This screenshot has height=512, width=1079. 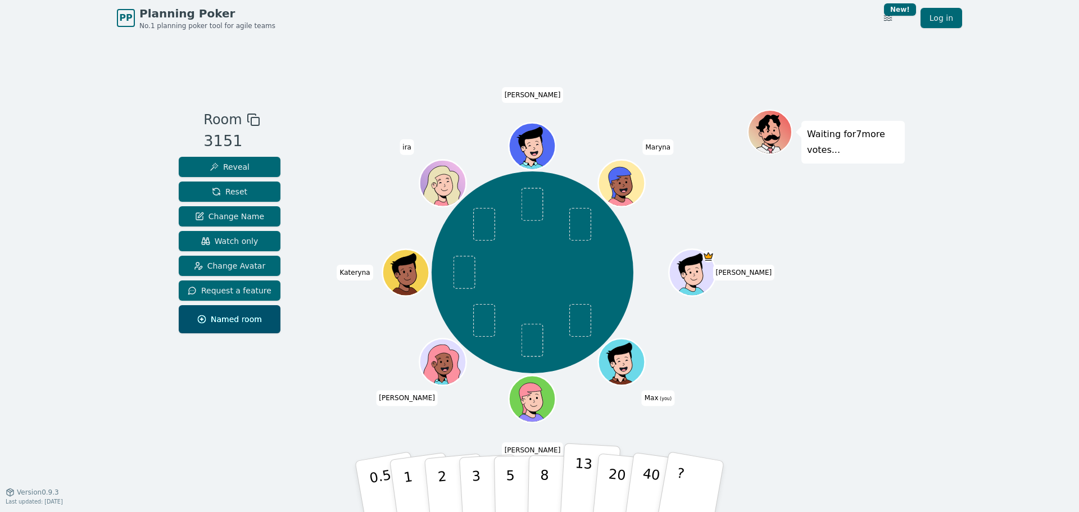 What do you see at coordinates (941, 18) in the screenshot?
I see `a: Log in` at bounding box center [941, 18].